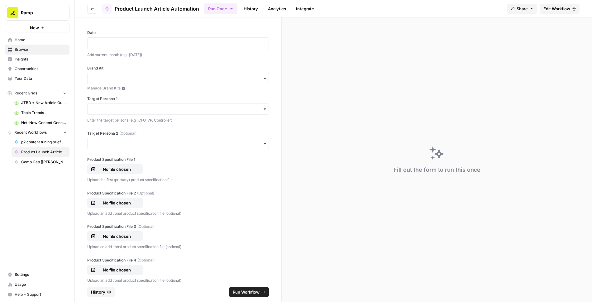 Image resolution: width=592 pixels, height=302 pixels. I want to click on div: Fill out the form to run this once, so click(437, 170).